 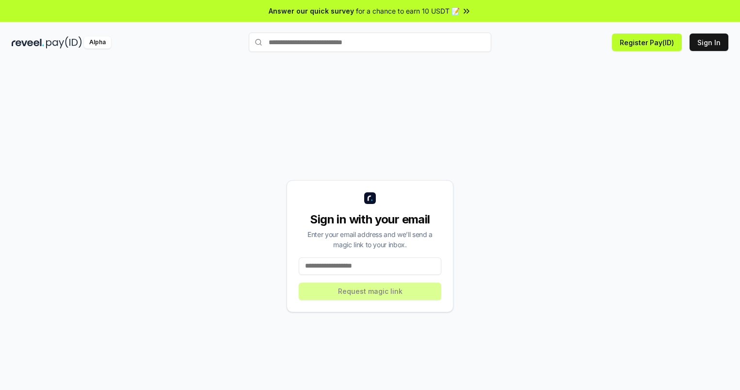 What do you see at coordinates (647, 42) in the screenshot?
I see `button: Register Pay(ID)` at bounding box center [647, 42].